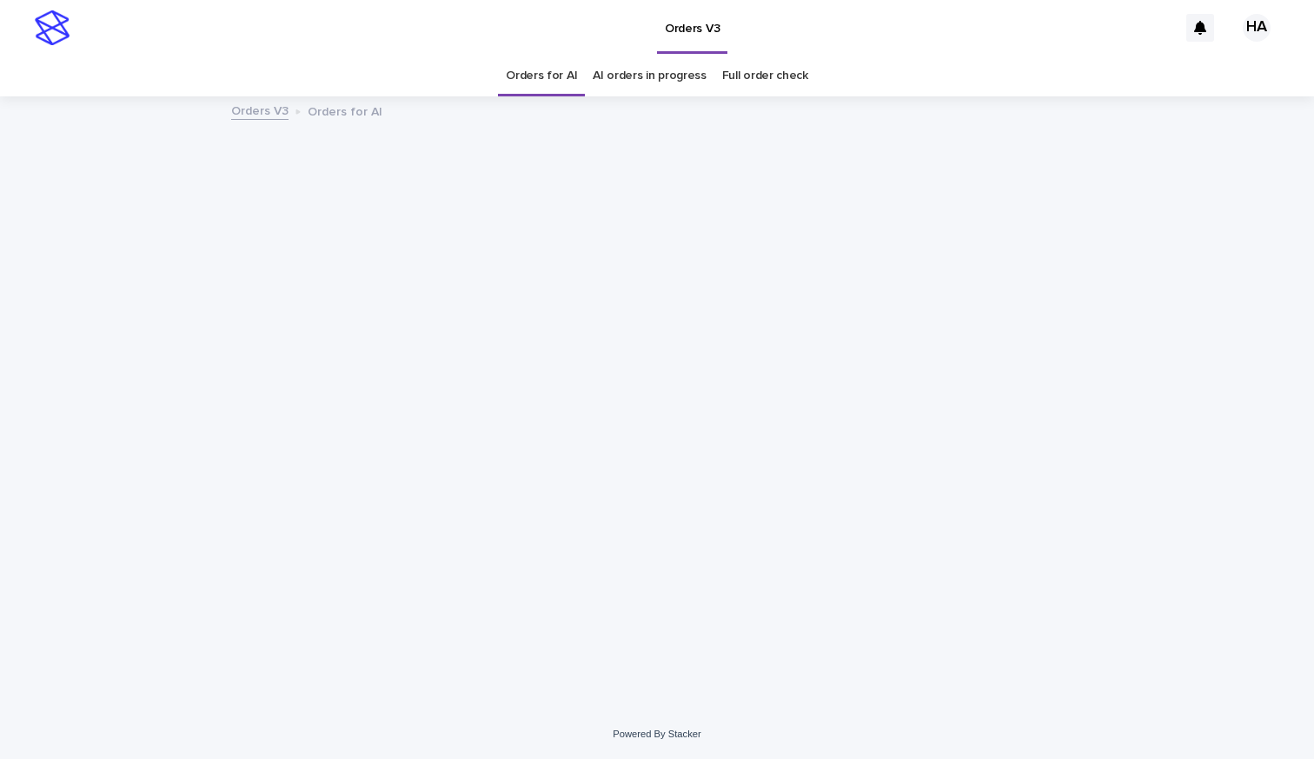 This screenshot has width=1314, height=759. Describe the element at coordinates (765, 76) in the screenshot. I see `a: Full order check` at that location.